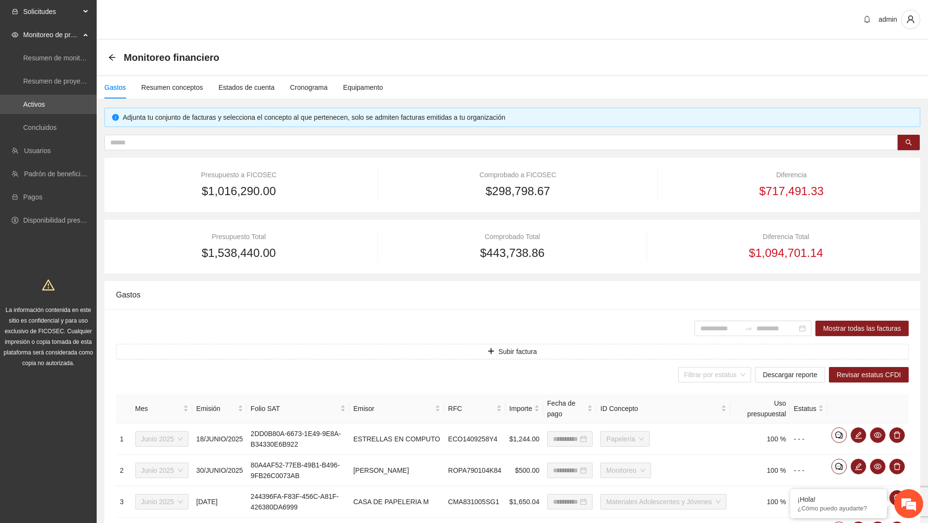  Describe the element at coordinates (570, 409) in the screenshot. I see `th: Fecha de pago` at that location.